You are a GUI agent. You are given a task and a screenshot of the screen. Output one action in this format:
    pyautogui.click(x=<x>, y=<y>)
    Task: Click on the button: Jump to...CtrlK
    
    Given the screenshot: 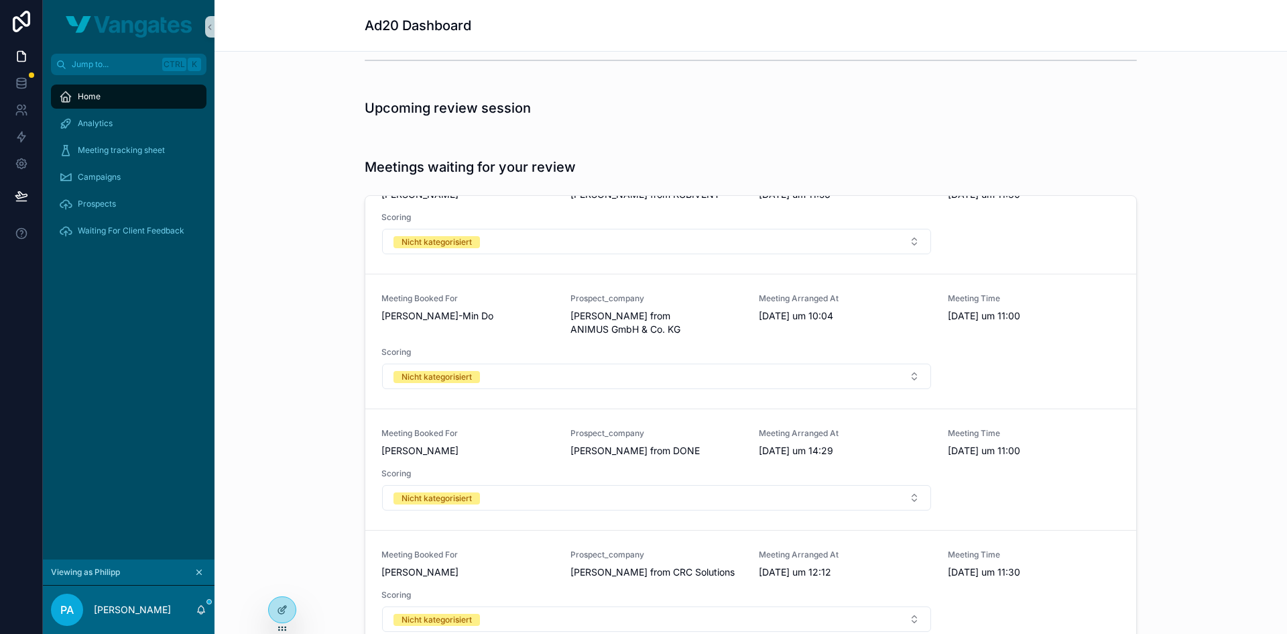 What is the action you would take?
    pyautogui.click(x=129, y=64)
    